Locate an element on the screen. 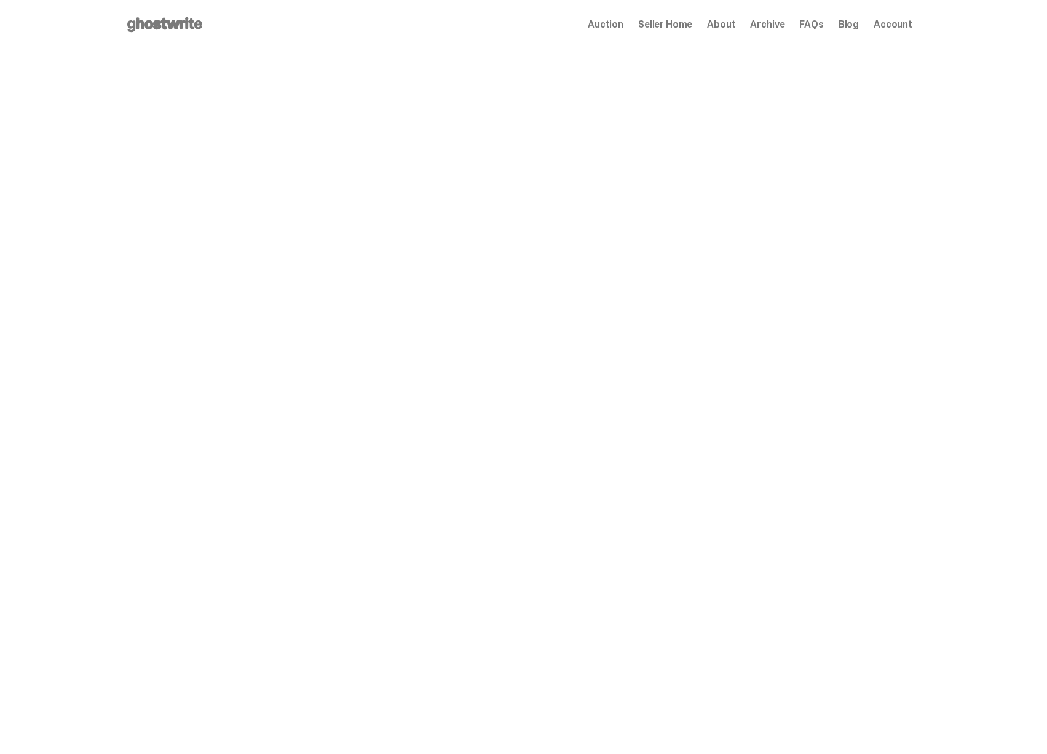 Image resolution: width=1047 pixels, height=754 pixels. a: Auction is located at coordinates (605, 25).